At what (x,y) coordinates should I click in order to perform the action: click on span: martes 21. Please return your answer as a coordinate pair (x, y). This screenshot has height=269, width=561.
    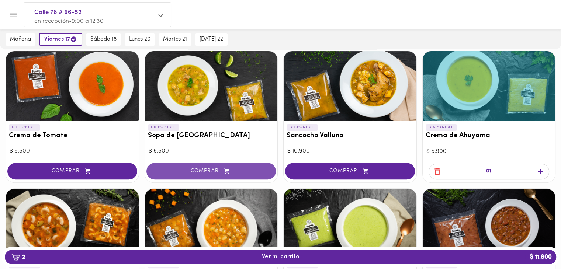
    Looking at the image, I should click on (175, 39).